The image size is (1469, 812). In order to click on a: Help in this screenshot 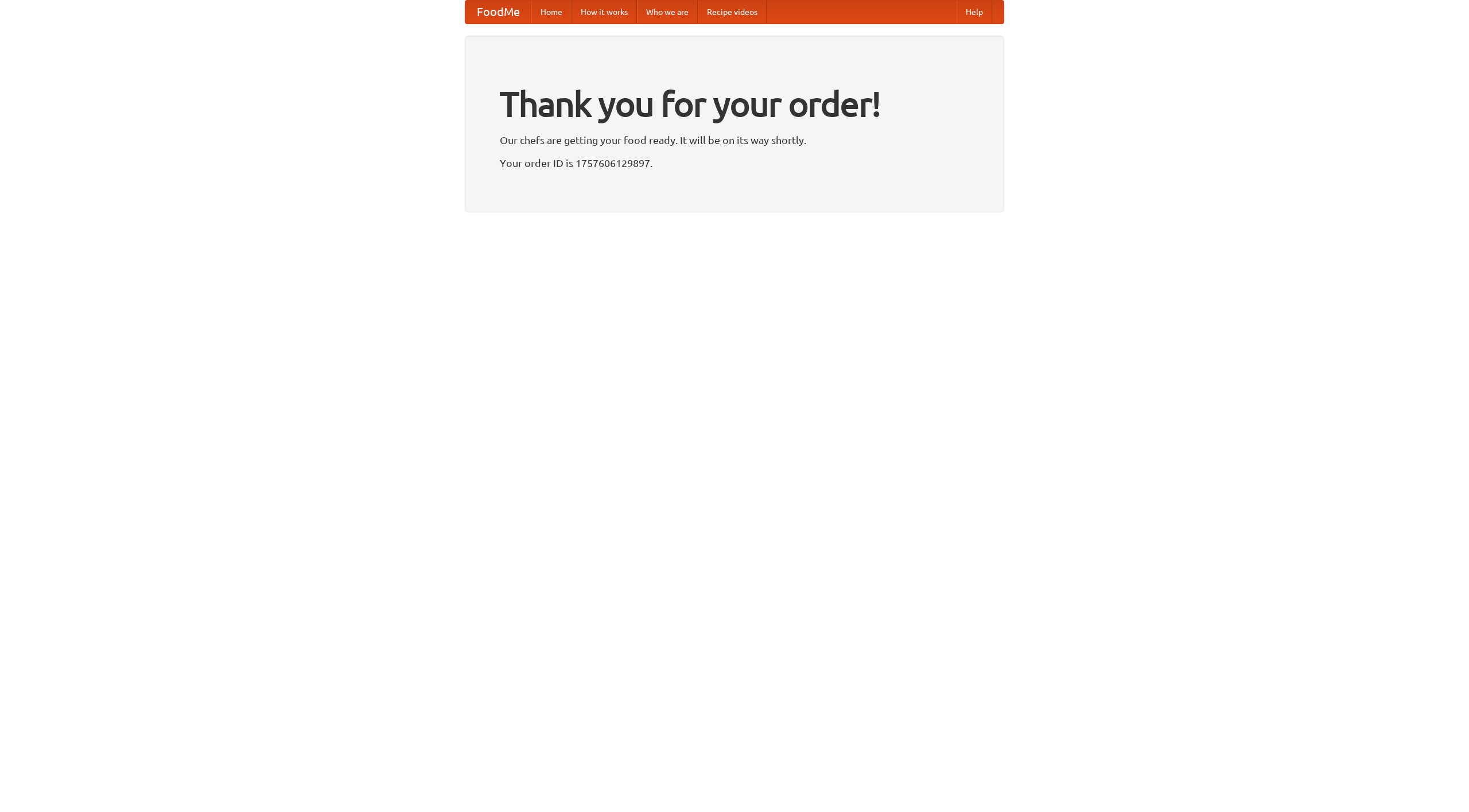, I will do `click(974, 12)`.